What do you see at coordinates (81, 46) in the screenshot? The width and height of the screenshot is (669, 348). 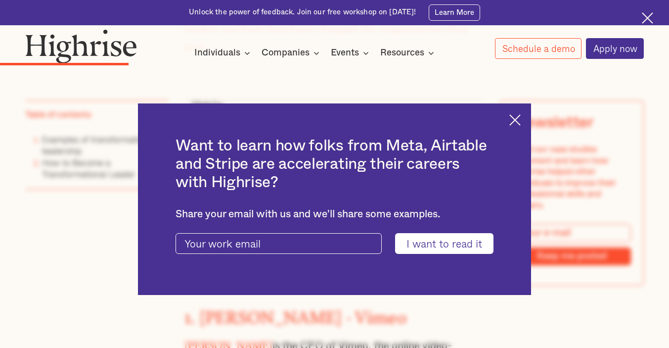 I see `img: Highrise logo` at bounding box center [81, 46].